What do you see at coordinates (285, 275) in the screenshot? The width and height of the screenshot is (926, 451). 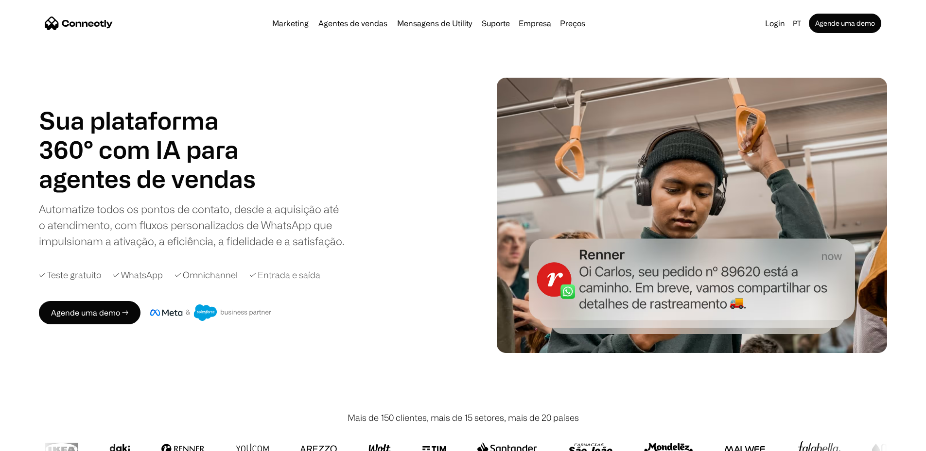 I see `div: ✓ Entrada e saída` at bounding box center [285, 275].